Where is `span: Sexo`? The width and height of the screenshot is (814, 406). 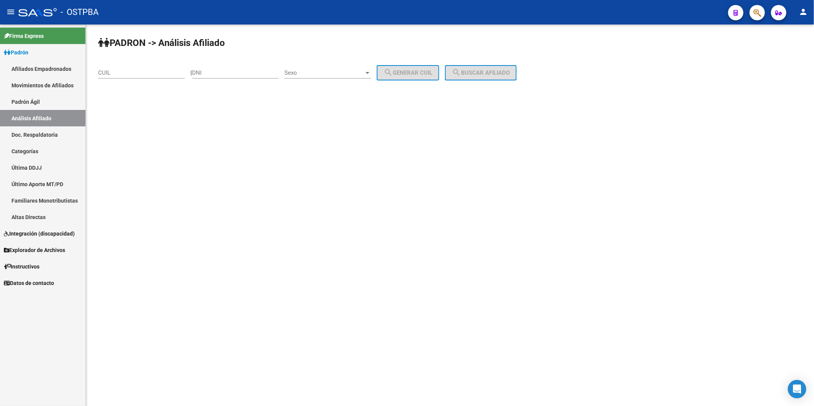 span: Sexo is located at coordinates (324, 73).